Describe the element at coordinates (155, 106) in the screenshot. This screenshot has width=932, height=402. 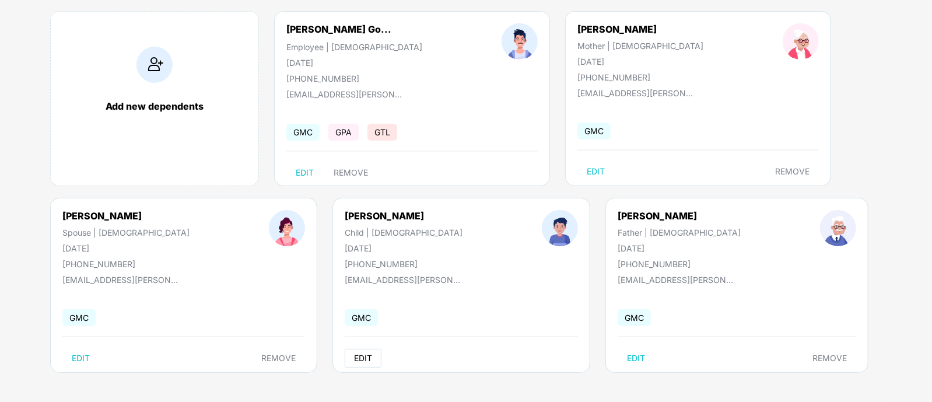
I see `div: Add new dependents` at that location.